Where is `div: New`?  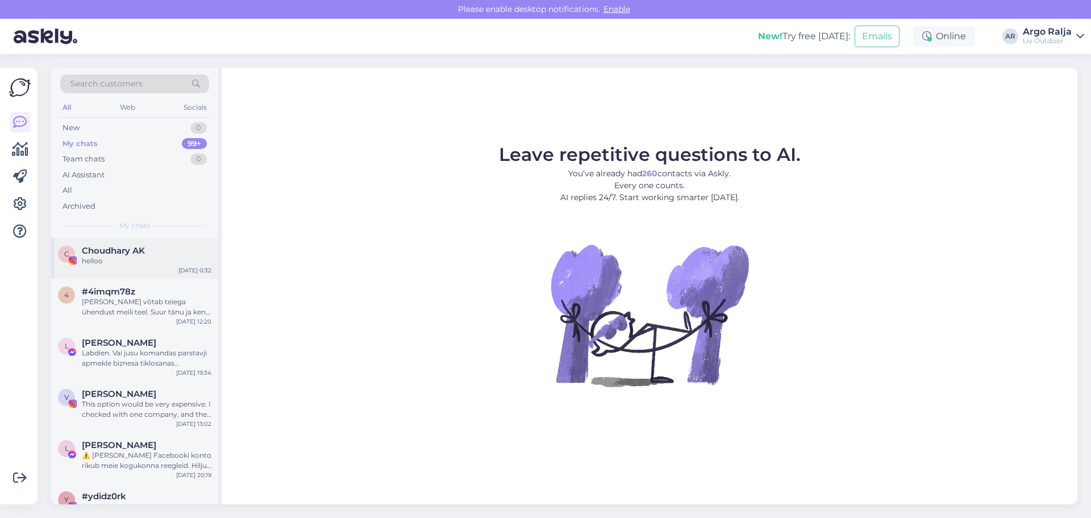 div: New is located at coordinates (71, 128).